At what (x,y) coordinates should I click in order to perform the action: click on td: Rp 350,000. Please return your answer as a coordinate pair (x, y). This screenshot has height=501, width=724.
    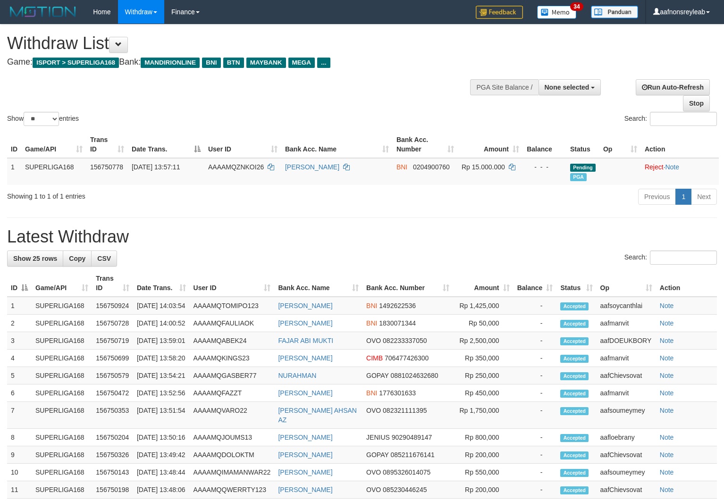
    Looking at the image, I should click on (483, 358).